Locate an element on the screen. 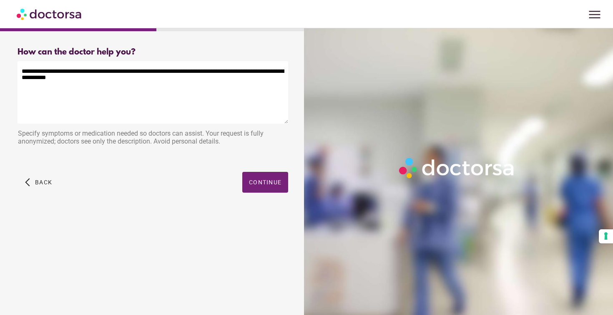 This screenshot has height=315, width=613. img: Doctorsa.com is located at coordinates (50, 14).